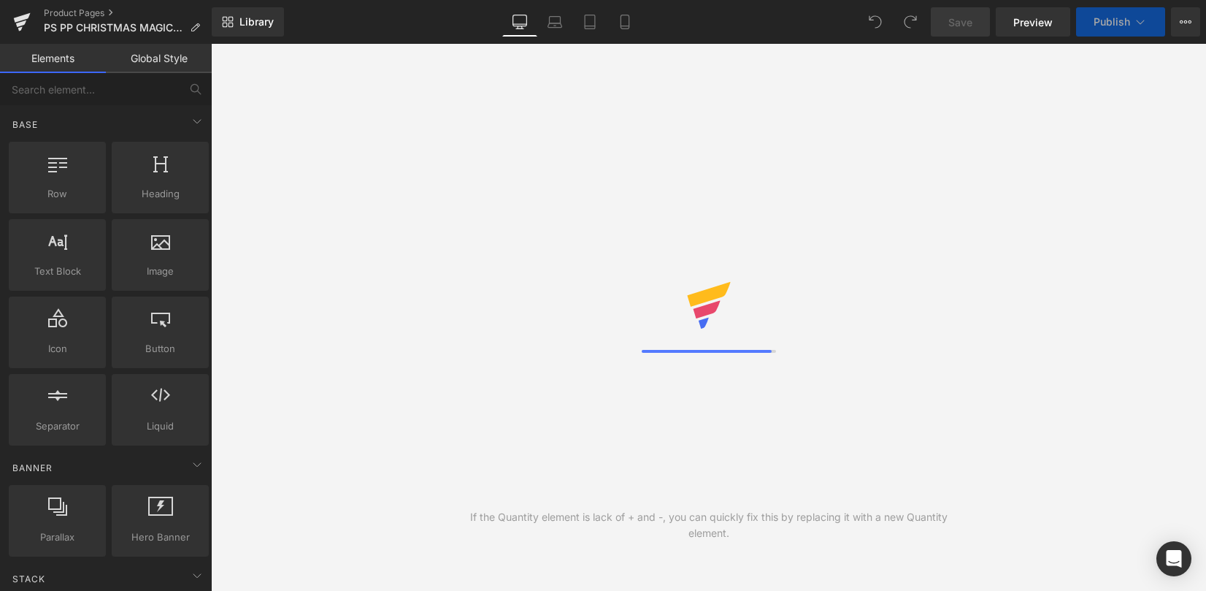 The height and width of the screenshot is (591, 1206). Describe the element at coordinates (555, 22) in the screenshot. I see `a: Laptop` at that location.